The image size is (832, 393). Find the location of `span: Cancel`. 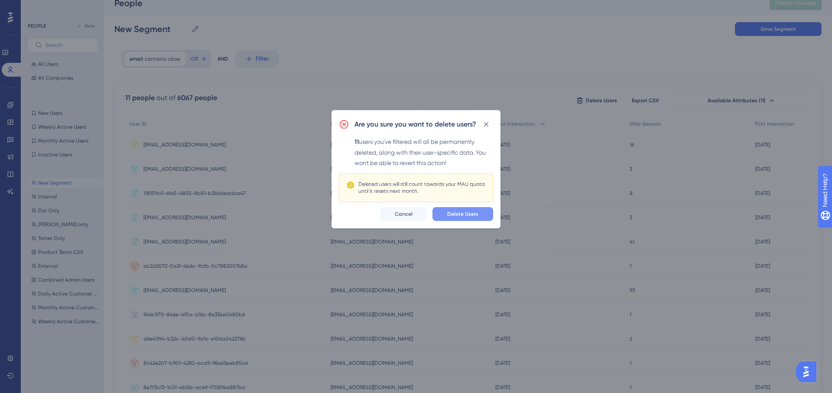

span: Cancel is located at coordinates (403, 214).